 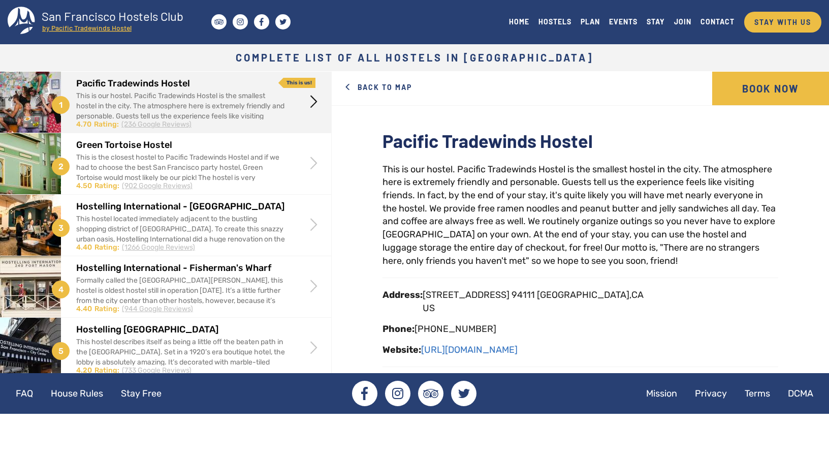 What do you see at coordinates (60, 166) in the screenshot?
I see `span: 2` at bounding box center [60, 166].